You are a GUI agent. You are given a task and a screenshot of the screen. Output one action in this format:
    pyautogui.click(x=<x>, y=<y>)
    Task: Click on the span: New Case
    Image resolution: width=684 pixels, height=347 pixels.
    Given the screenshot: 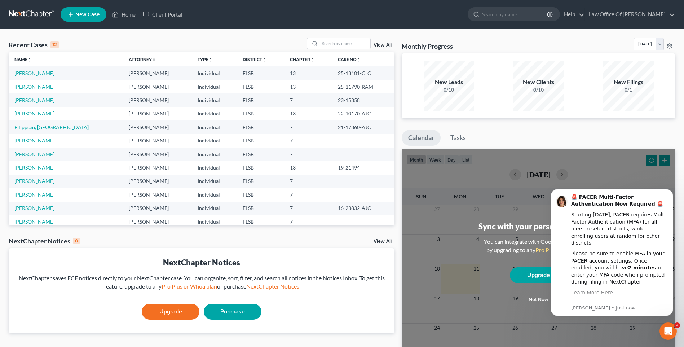 What is the action you would take?
    pyautogui.click(x=87, y=14)
    